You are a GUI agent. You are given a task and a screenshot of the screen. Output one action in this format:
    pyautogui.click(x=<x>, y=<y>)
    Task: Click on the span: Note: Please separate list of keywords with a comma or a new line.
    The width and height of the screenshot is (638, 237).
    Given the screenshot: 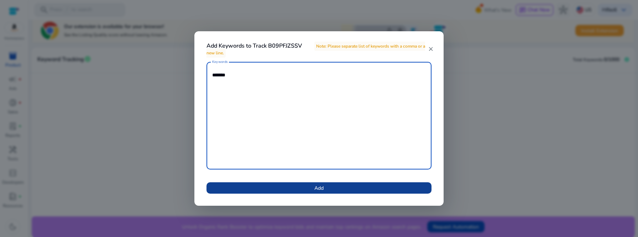 What is the action you would take?
    pyautogui.click(x=316, y=49)
    